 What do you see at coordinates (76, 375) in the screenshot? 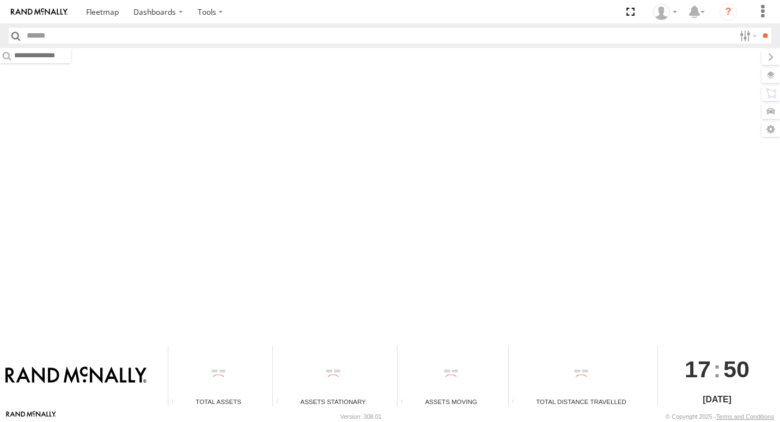
I see `img: Rand McNally` at bounding box center [76, 375].